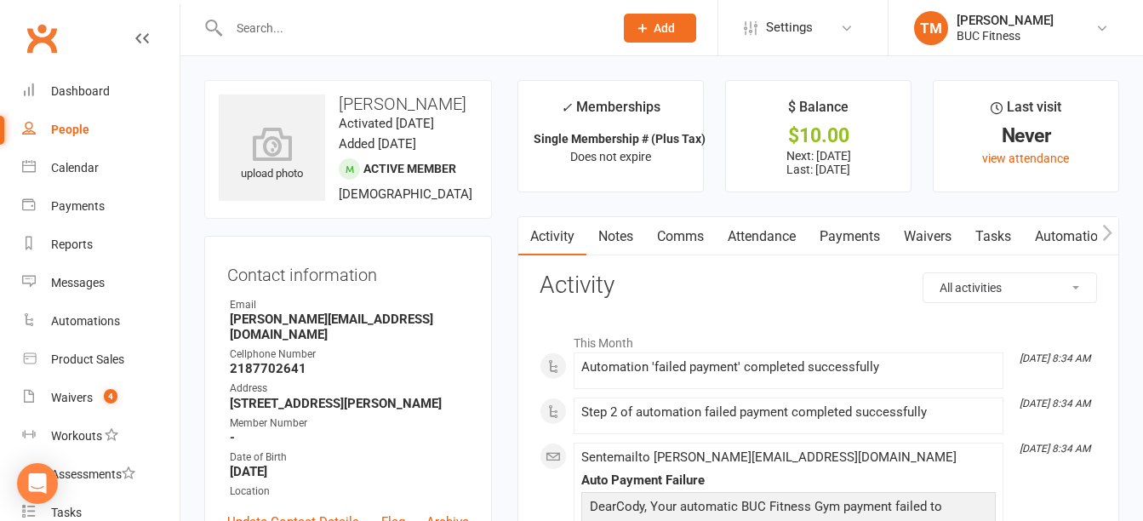 This screenshot has height=521, width=1143. What do you see at coordinates (610, 157) in the screenshot?
I see `span: Does not expire` at bounding box center [610, 157].